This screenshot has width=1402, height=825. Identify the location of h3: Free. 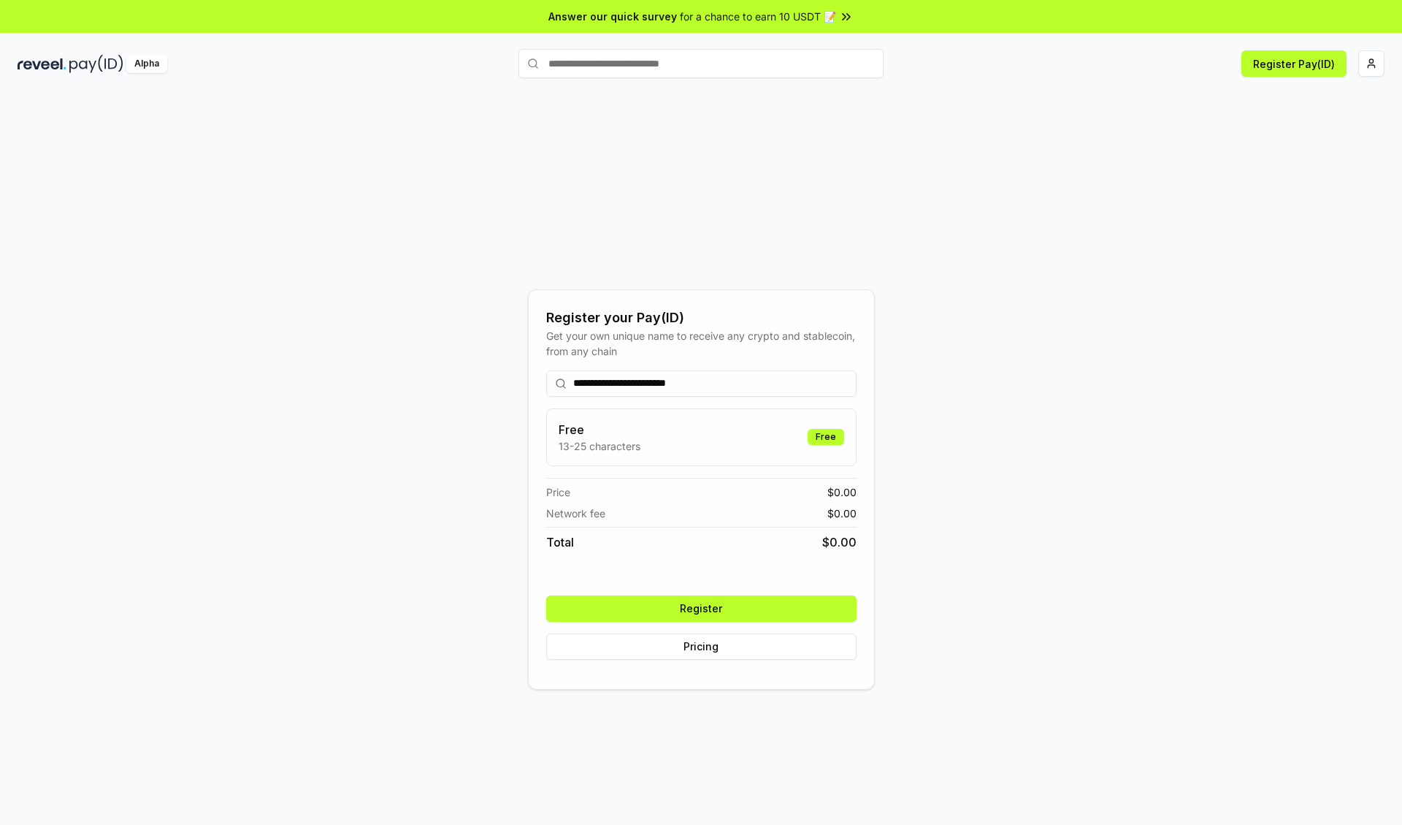
(600, 429).